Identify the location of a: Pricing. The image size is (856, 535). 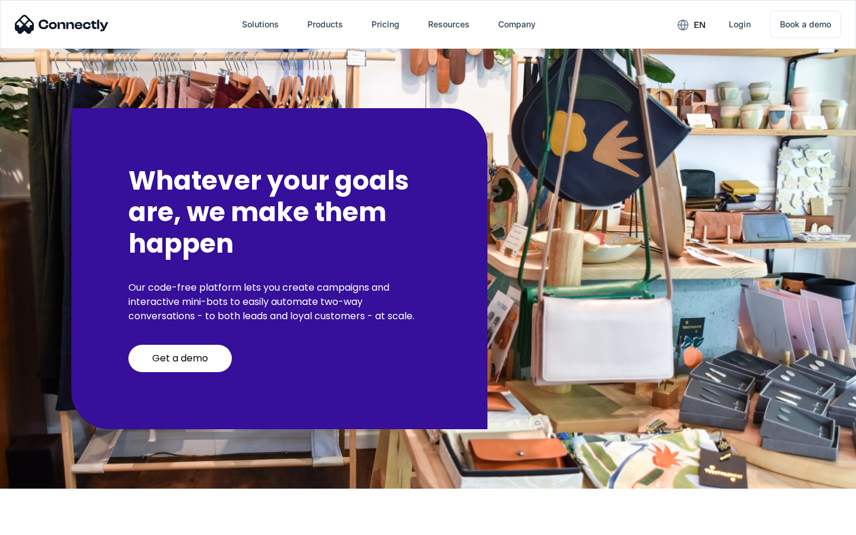
(385, 24).